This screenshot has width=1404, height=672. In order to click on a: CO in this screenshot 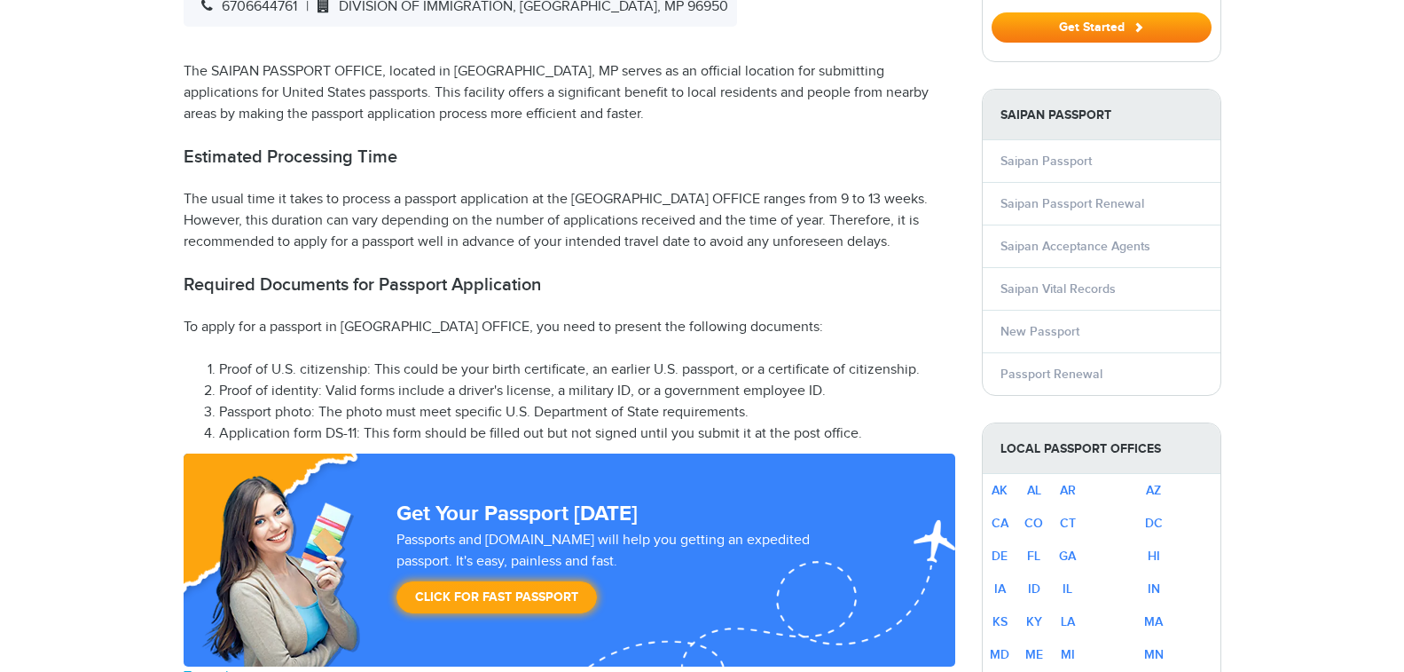, I will do `click(1033, 523)`.